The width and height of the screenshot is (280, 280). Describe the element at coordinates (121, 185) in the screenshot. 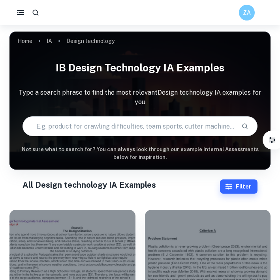

I see `h1: All Design technology IA Examples` at that location.